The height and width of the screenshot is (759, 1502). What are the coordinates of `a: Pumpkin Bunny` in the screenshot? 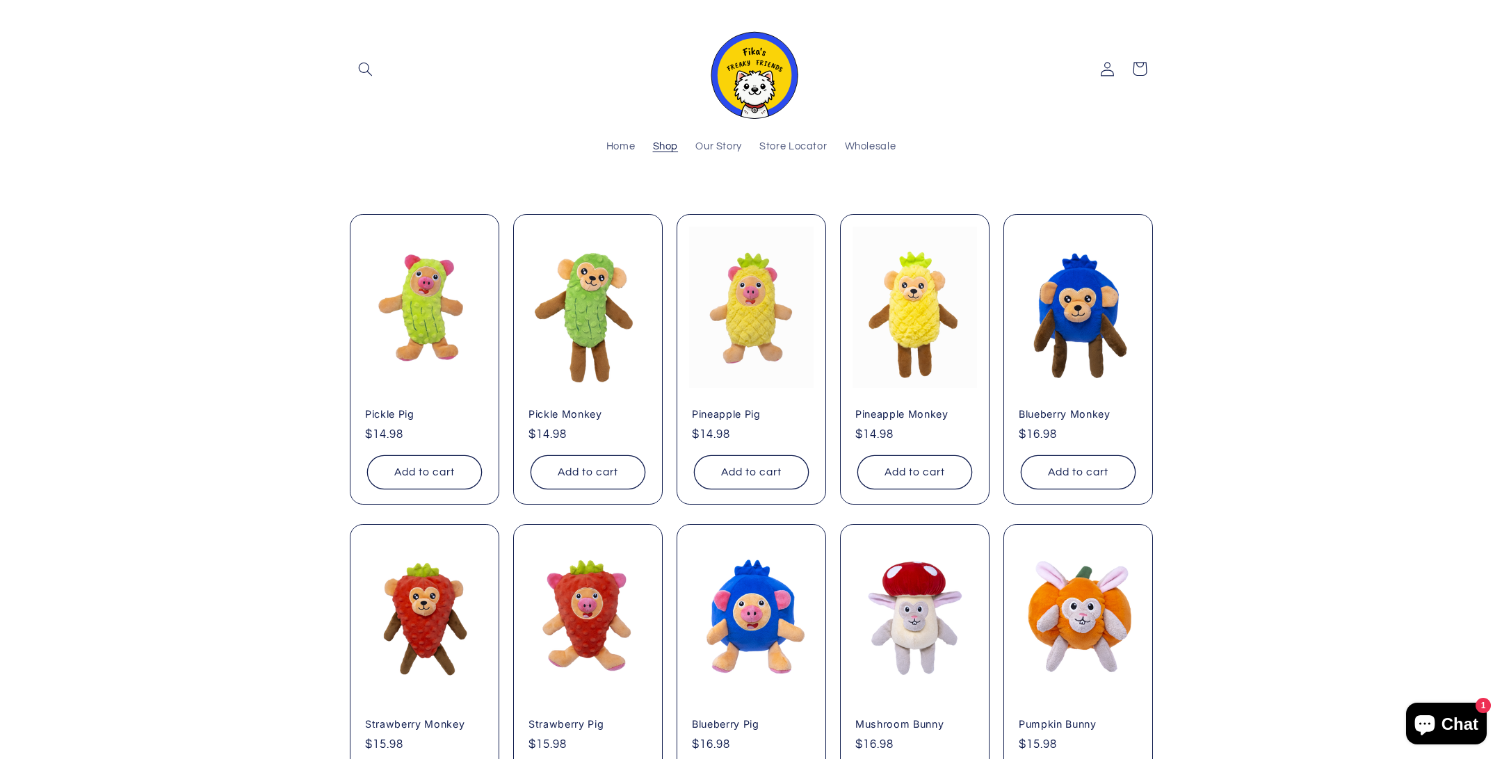 It's located at (1078, 725).